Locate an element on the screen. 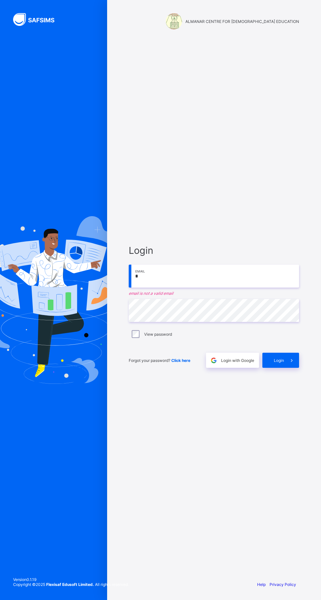  span: Forgot your password? is located at coordinates (159, 360).